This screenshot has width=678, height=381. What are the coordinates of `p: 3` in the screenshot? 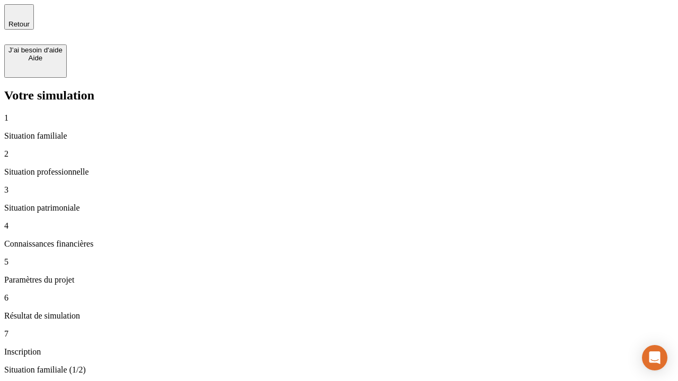 It's located at (339, 190).